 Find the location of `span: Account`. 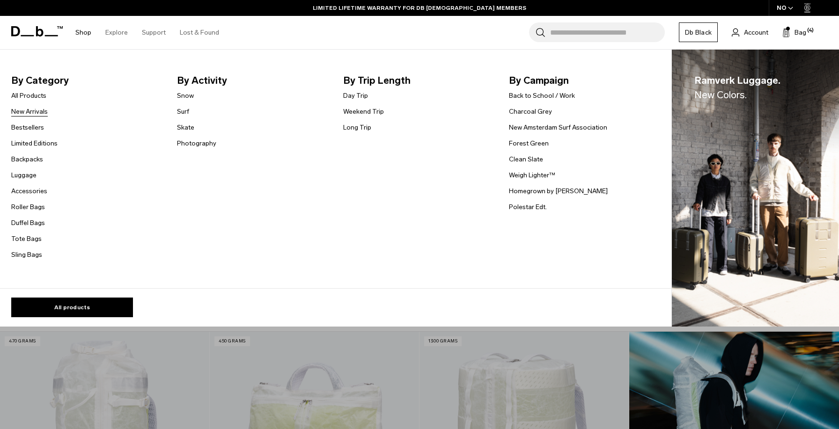

span: Account is located at coordinates (756, 32).